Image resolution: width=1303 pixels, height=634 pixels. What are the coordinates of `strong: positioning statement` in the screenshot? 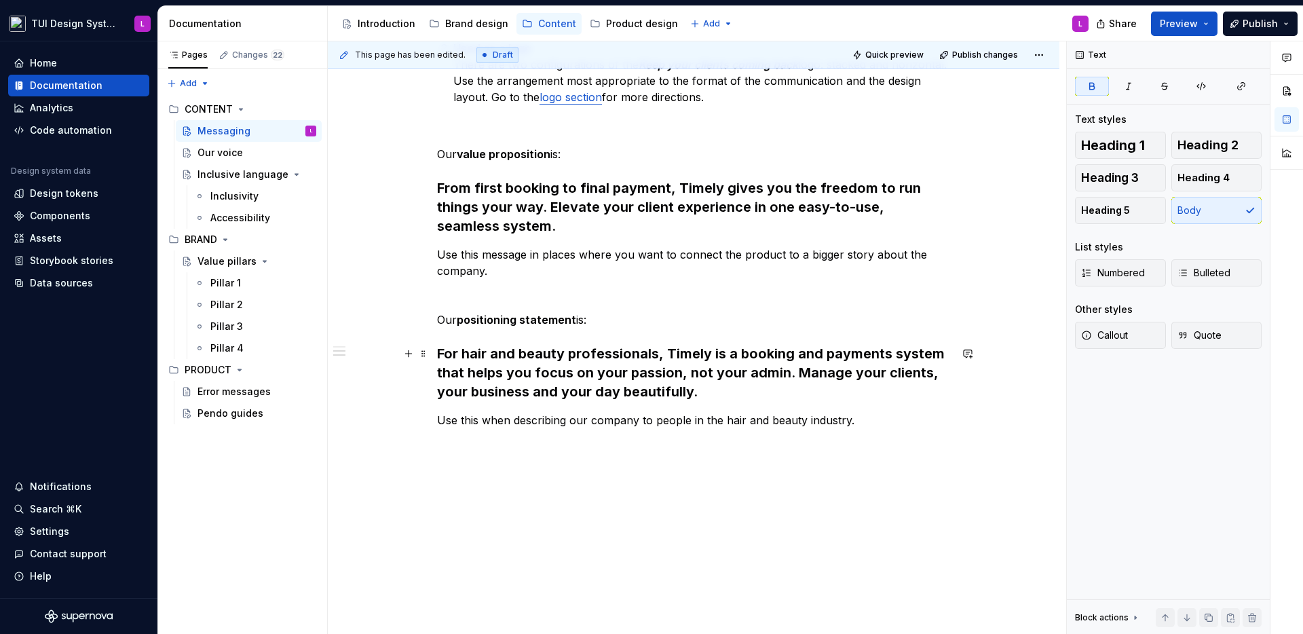 It's located at (517, 320).